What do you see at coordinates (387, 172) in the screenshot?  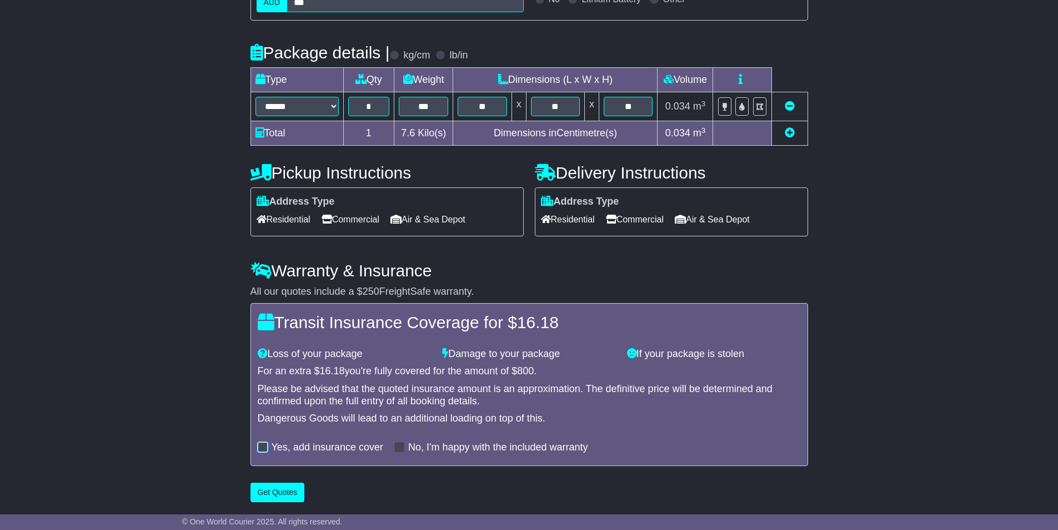 I see `h4: Pickup Instructions` at bounding box center [387, 172].